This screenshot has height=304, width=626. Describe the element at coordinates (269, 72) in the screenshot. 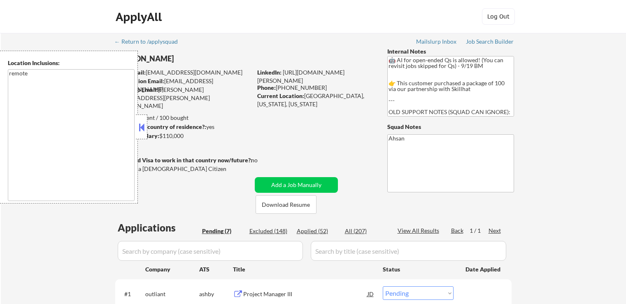

I see `strong: LinkedIn:` at that location.